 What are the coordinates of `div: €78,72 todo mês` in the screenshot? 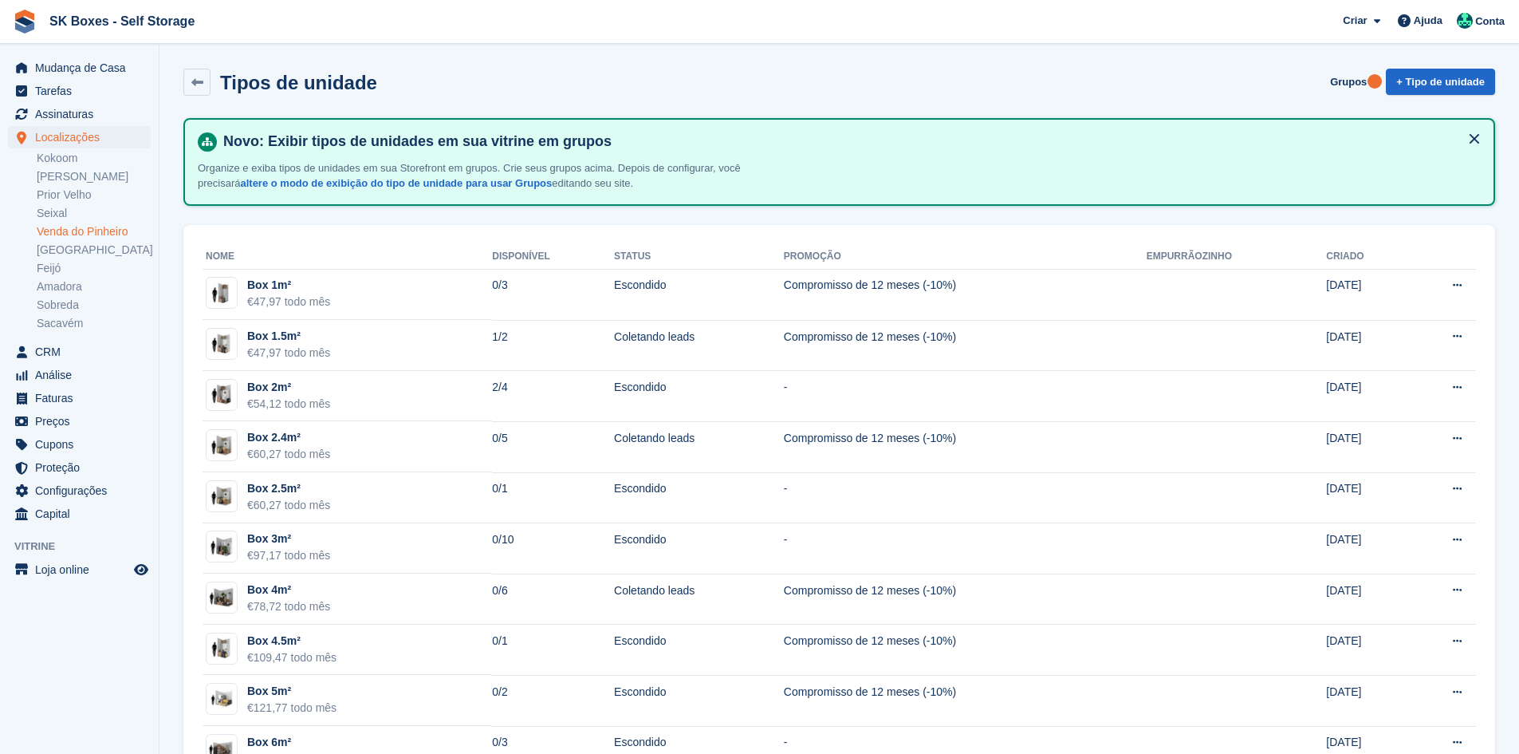 It's located at (289, 606).